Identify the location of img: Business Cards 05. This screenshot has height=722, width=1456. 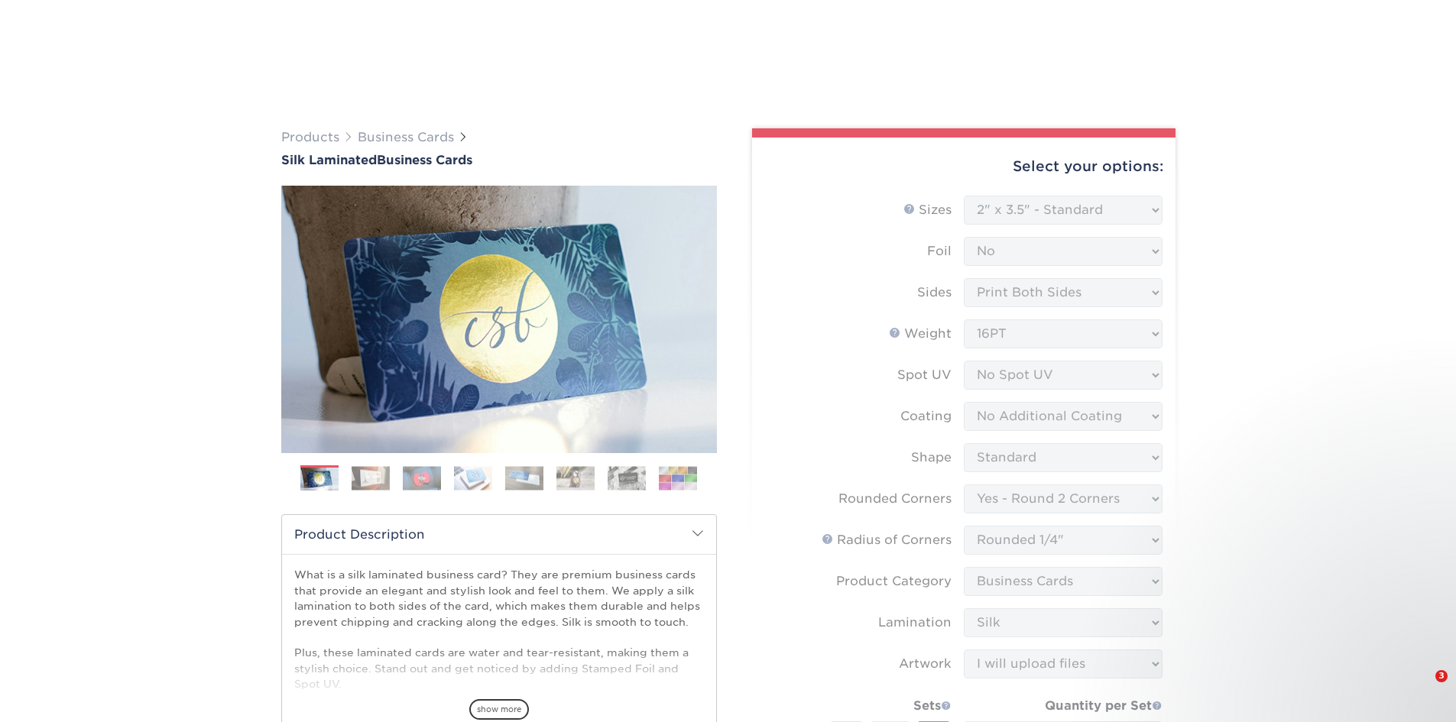
(524, 478).